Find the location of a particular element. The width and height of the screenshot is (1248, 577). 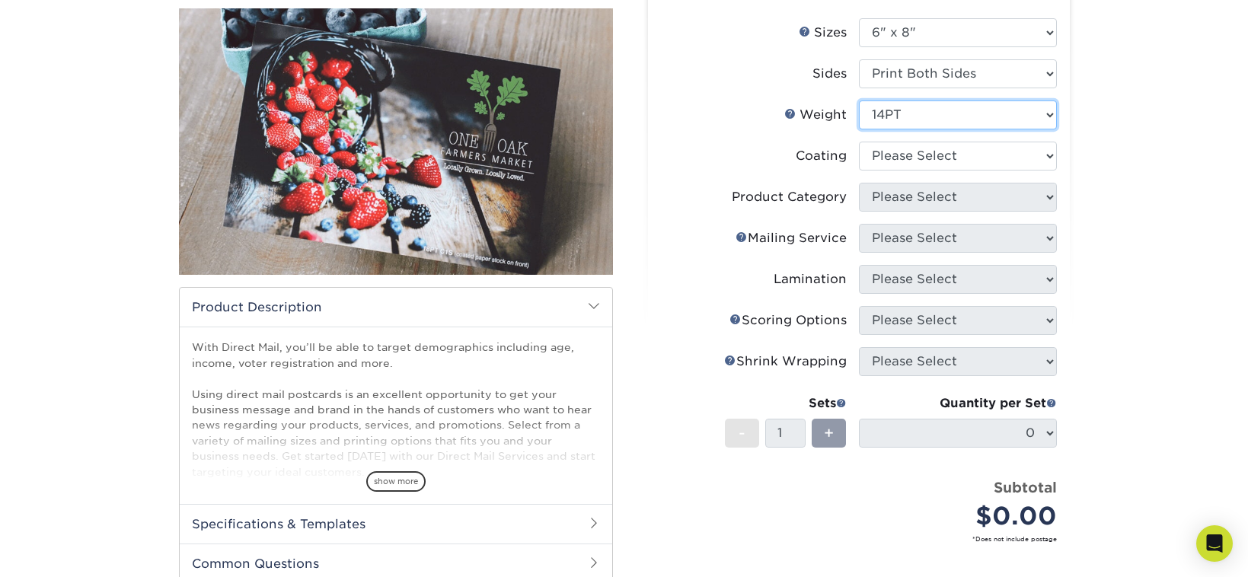

p: With Direct Mail, you’ll be able to target demographics including age, income, voter registration... is located at coordinates (396, 410).